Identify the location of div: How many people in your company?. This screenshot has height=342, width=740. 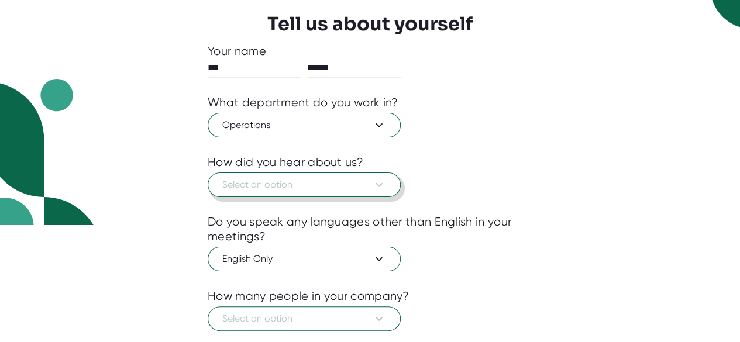
(308, 296).